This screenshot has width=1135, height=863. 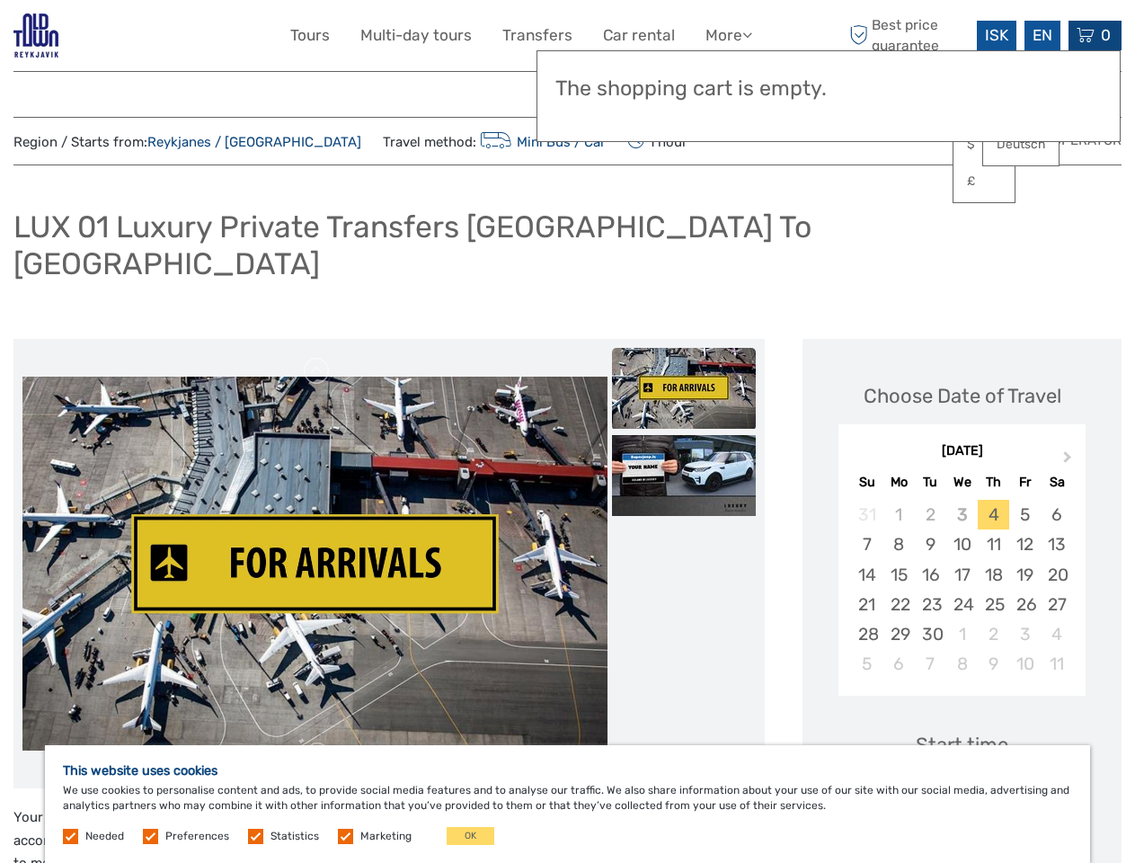 I want to click on div: Choose Monday, September 15th, 2025, so click(x=899, y=574).